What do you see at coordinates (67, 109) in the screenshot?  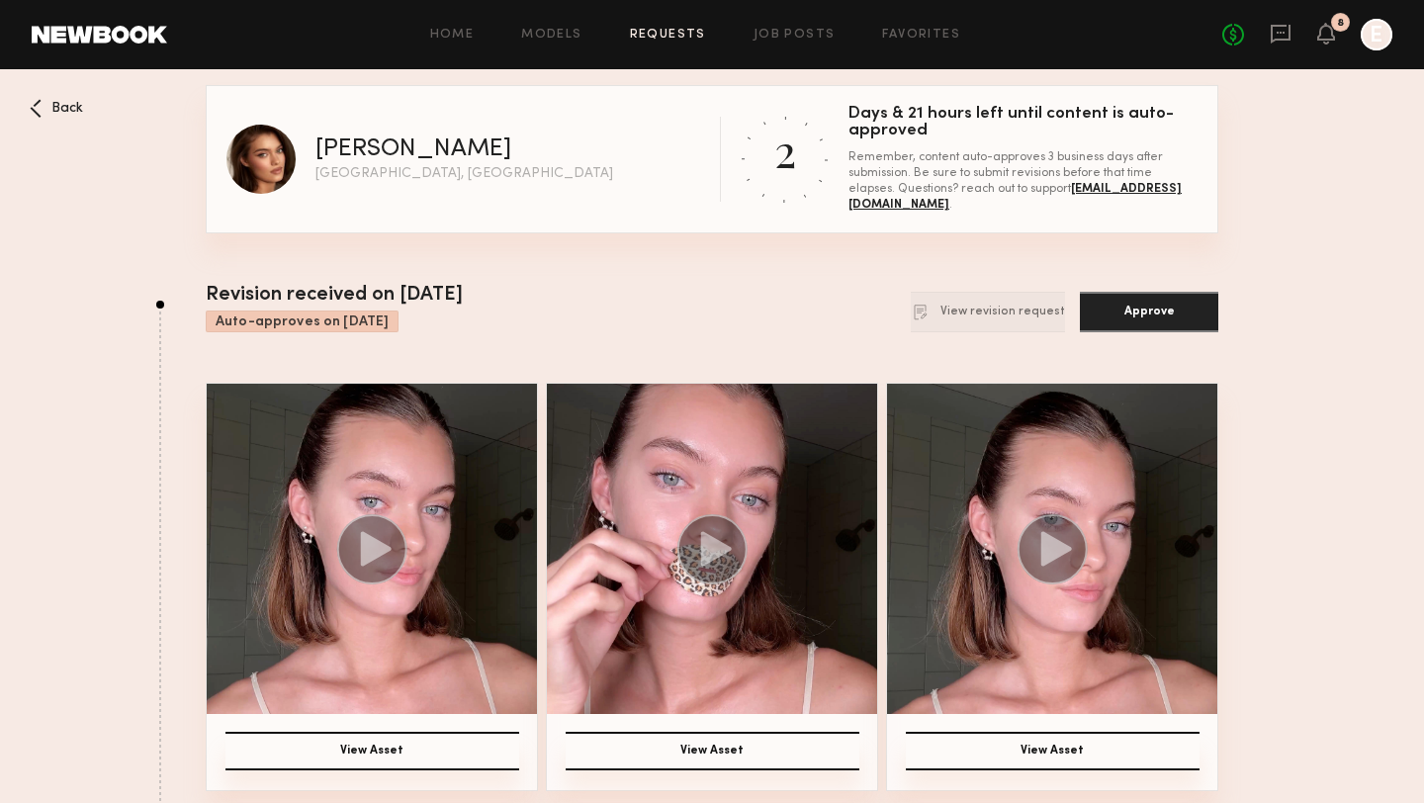 I see `span: Back` at bounding box center [67, 109].